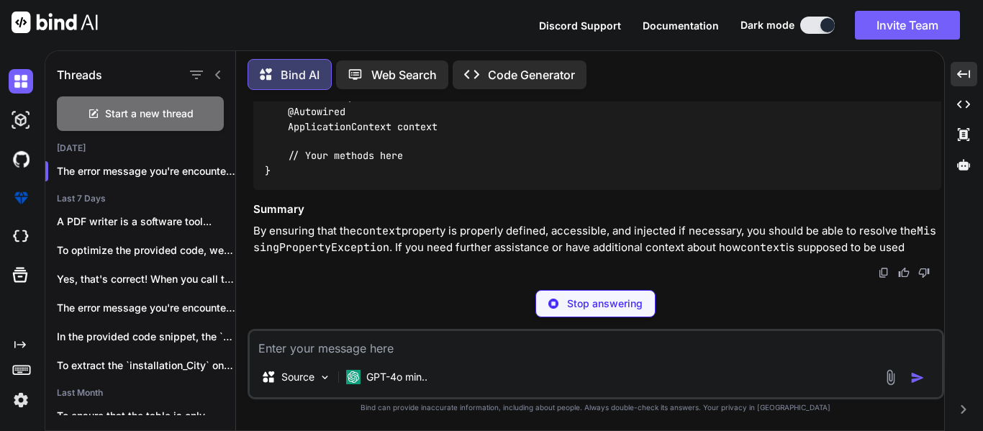  Describe the element at coordinates (21, 237) in the screenshot. I see `img: cloudideIcon` at that location.